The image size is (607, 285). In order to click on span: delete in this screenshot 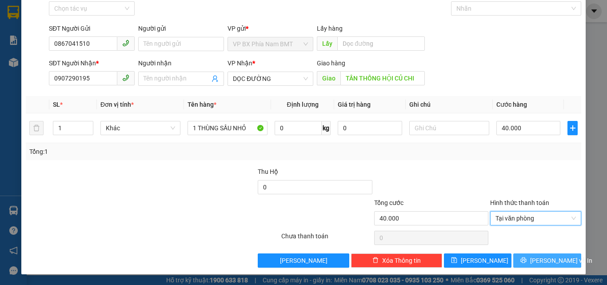, I will do `click(375, 260)`.